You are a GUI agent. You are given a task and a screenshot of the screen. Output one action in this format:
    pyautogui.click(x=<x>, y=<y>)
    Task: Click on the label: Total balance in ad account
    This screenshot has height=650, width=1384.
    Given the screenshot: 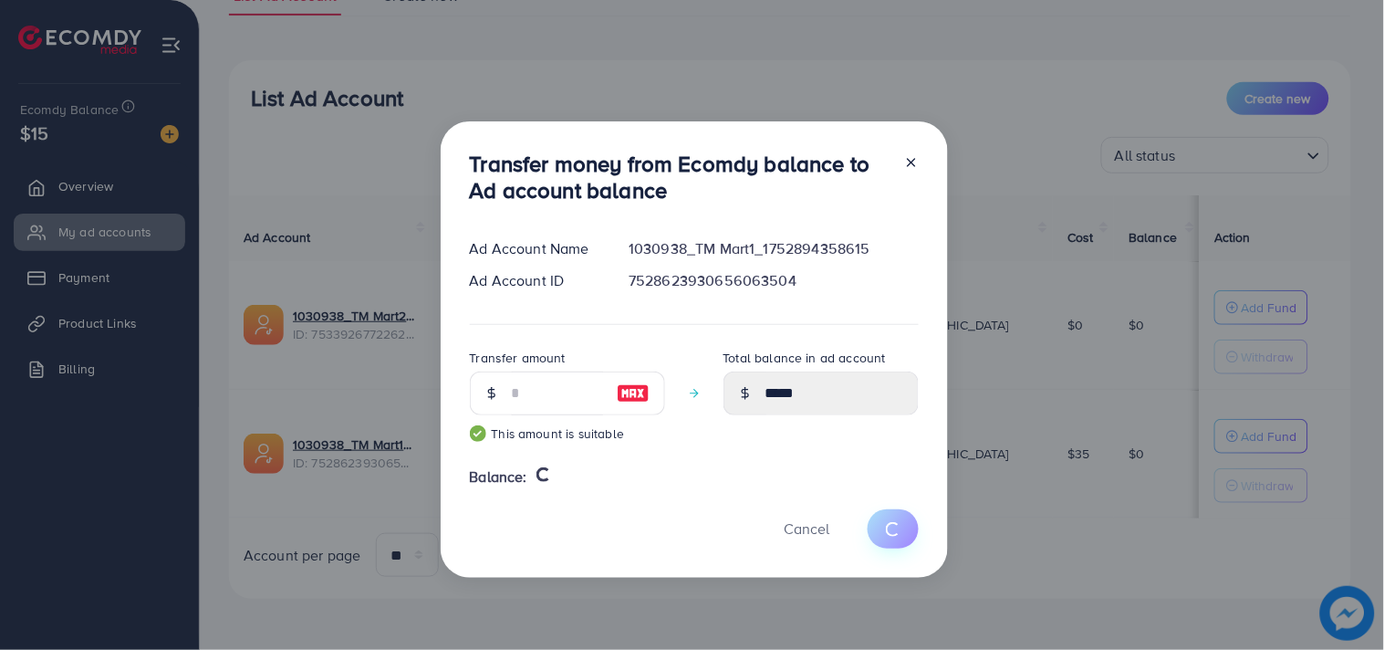 What is the action you would take?
    pyautogui.click(x=805, y=358)
    